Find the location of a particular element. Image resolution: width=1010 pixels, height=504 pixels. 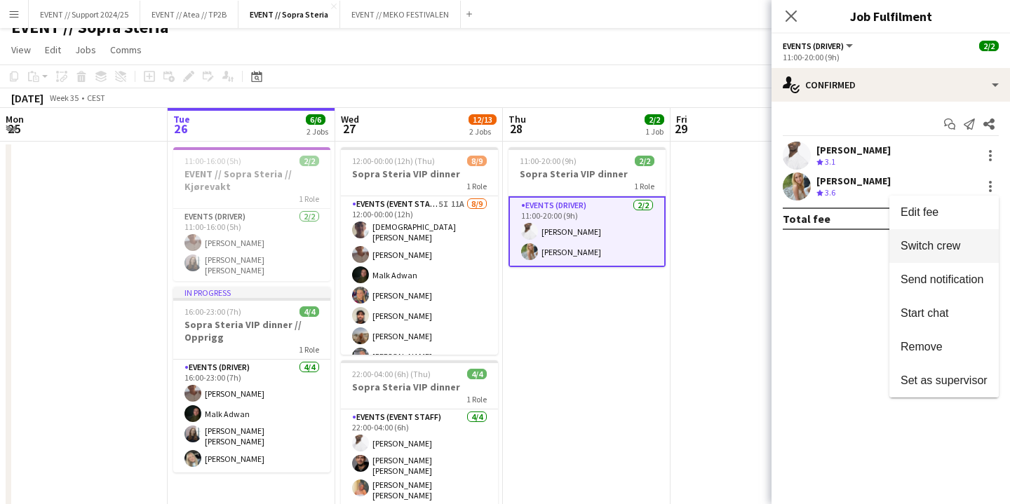

button: Set as supervisor is located at coordinates (944, 381).